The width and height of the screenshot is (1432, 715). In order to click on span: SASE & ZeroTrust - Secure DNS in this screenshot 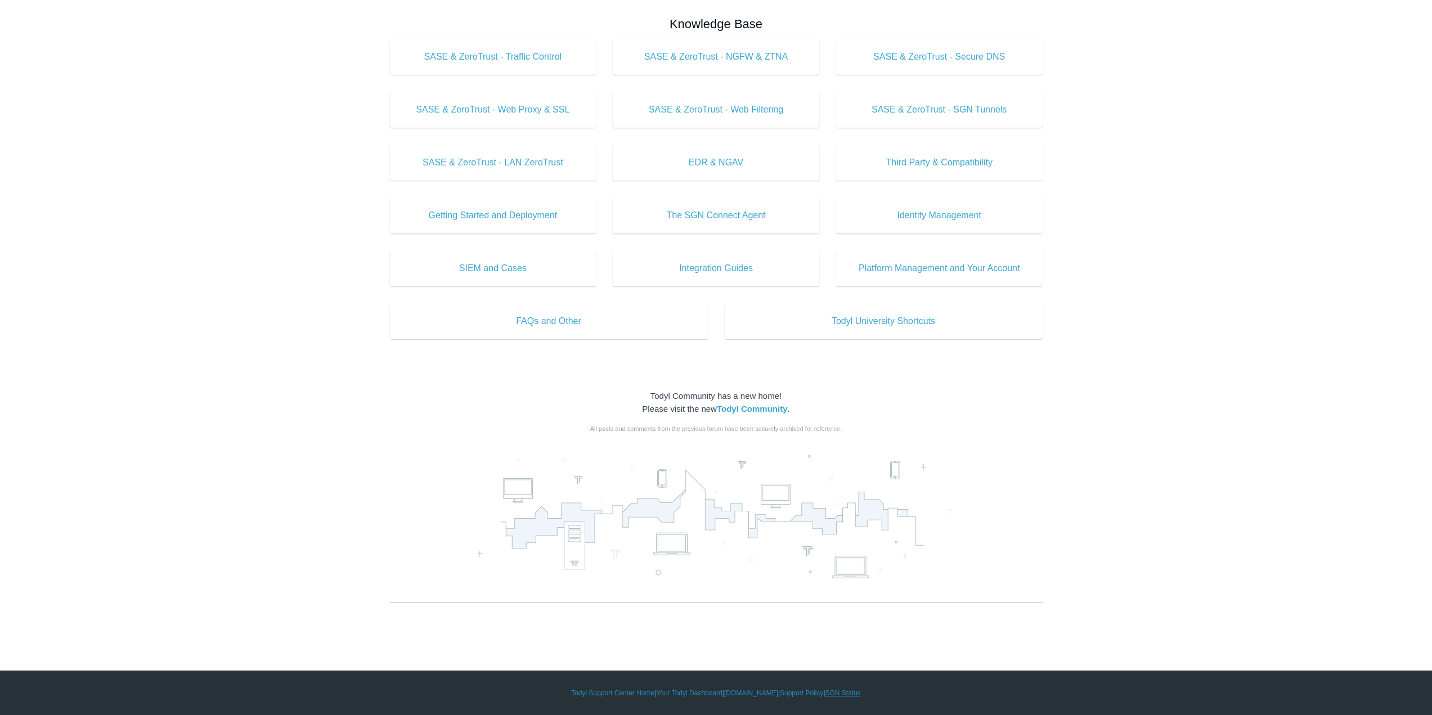, I will do `click(939, 57)`.